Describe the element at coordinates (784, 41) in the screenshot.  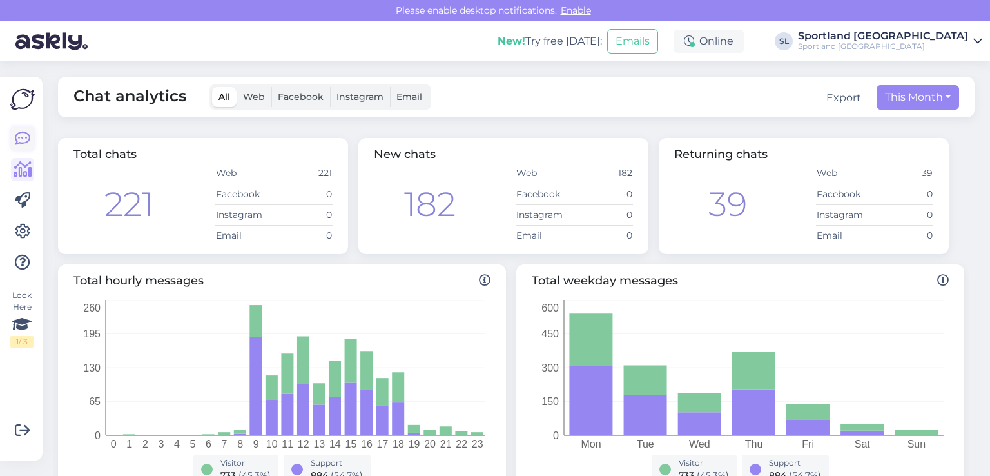
I see `div: SL` at that location.